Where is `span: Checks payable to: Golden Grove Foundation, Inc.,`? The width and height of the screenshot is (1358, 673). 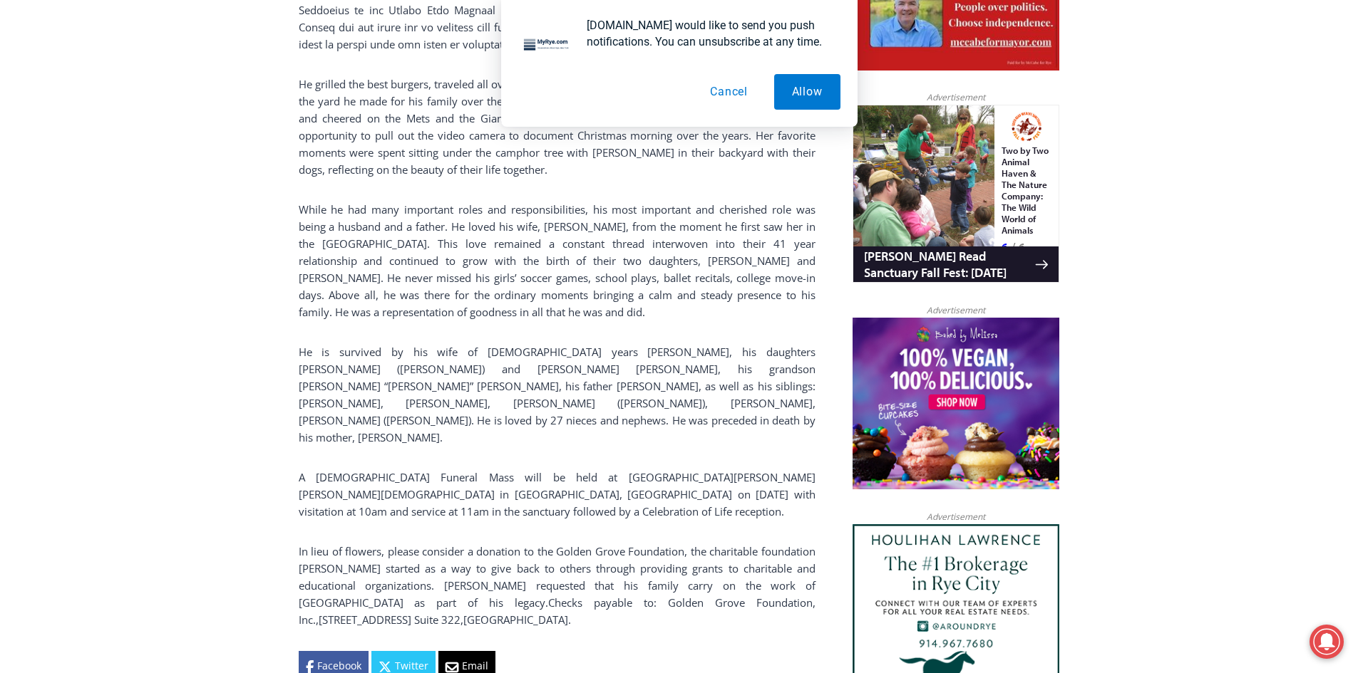
span: Checks payable to: Golden Grove Foundation, Inc., is located at coordinates (557, 611).